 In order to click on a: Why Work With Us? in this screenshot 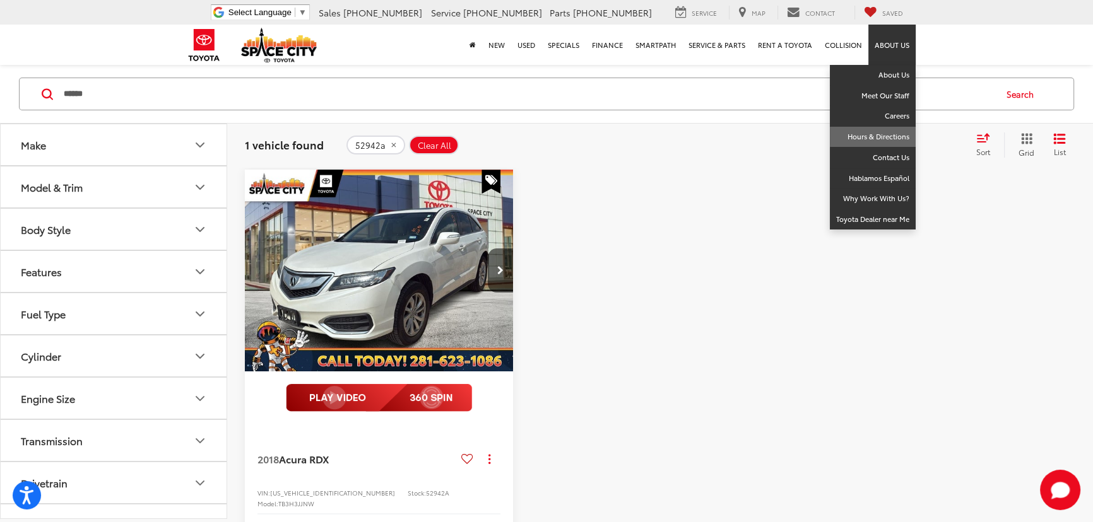, I will do `click(873, 199)`.